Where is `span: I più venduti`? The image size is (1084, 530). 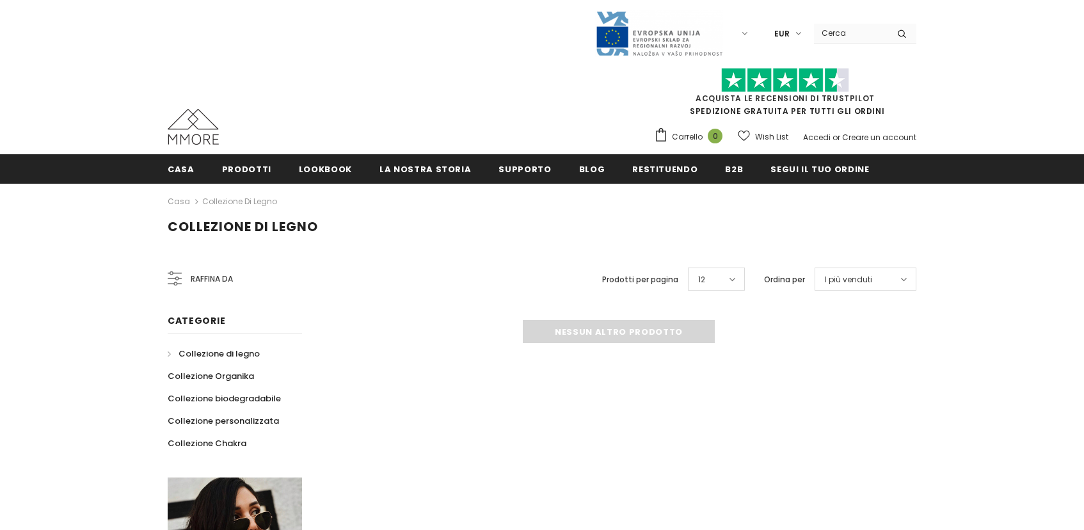 span: I più venduti is located at coordinates (848, 280).